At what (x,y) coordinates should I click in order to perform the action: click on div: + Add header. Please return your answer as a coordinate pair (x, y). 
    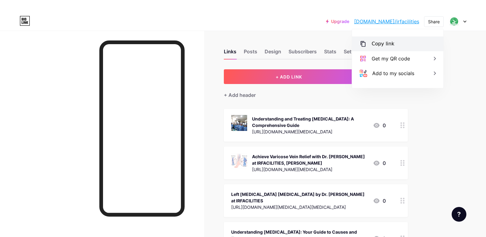
    Looking at the image, I should click on (240, 95).